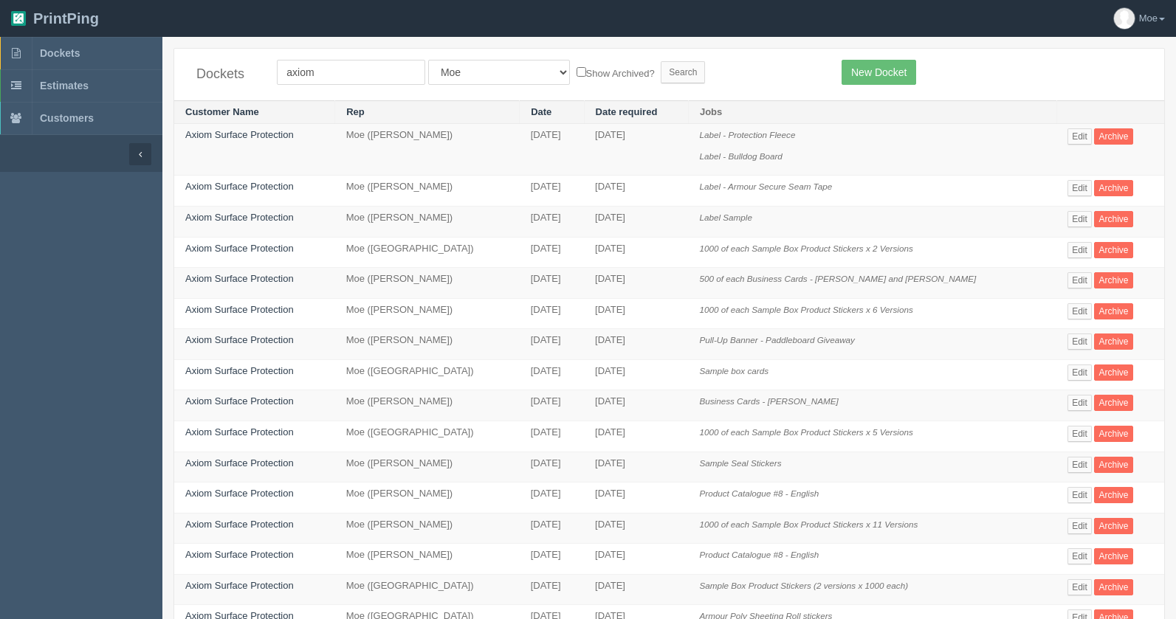 This screenshot has height=619, width=1176. What do you see at coordinates (872, 112) in the screenshot?
I see `th: Jobs` at bounding box center [872, 112].